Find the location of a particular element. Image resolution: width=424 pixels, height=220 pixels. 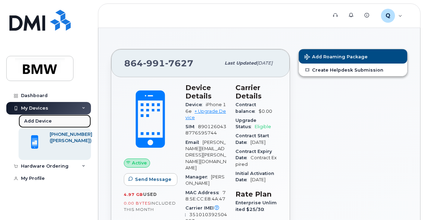

span: 991 is located at coordinates (154, 63).